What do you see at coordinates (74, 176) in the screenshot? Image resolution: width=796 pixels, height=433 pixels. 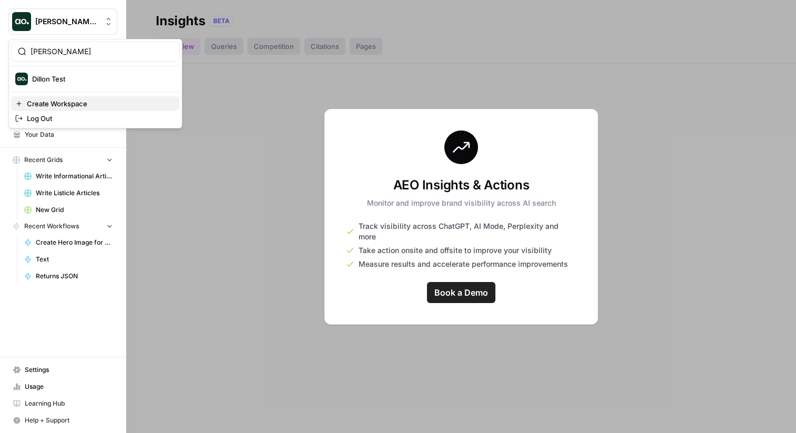 I see `span: Write Informational Articles` at bounding box center [74, 176].